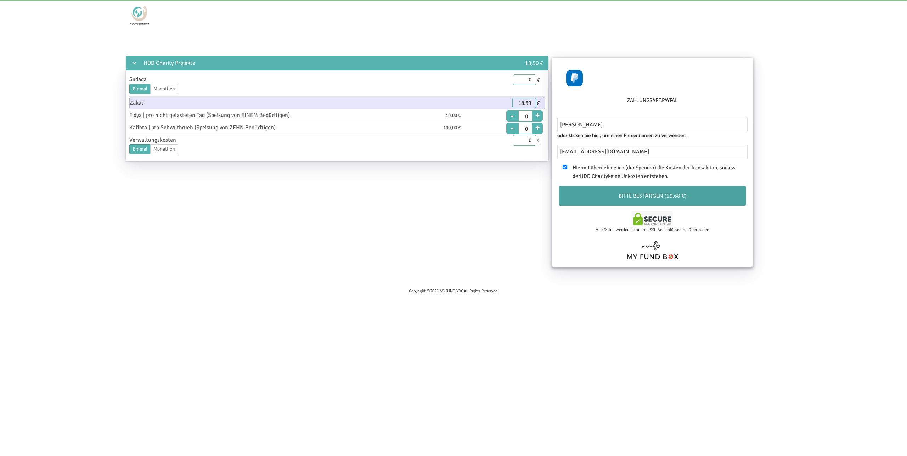 This screenshot has width=907, height=456. I want to click on div: Verwaltungskosten, so click(240, 140).